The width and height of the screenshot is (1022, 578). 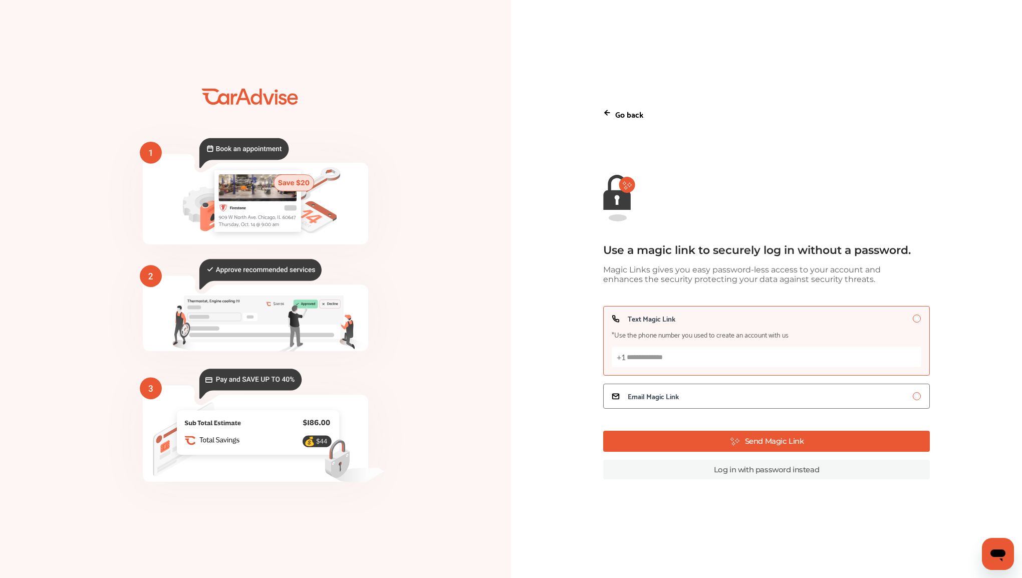 What do you see at coordinates (651, 319) in the screenshot?
I see `span: Text Magic Link` at bounding box center [651, 319].